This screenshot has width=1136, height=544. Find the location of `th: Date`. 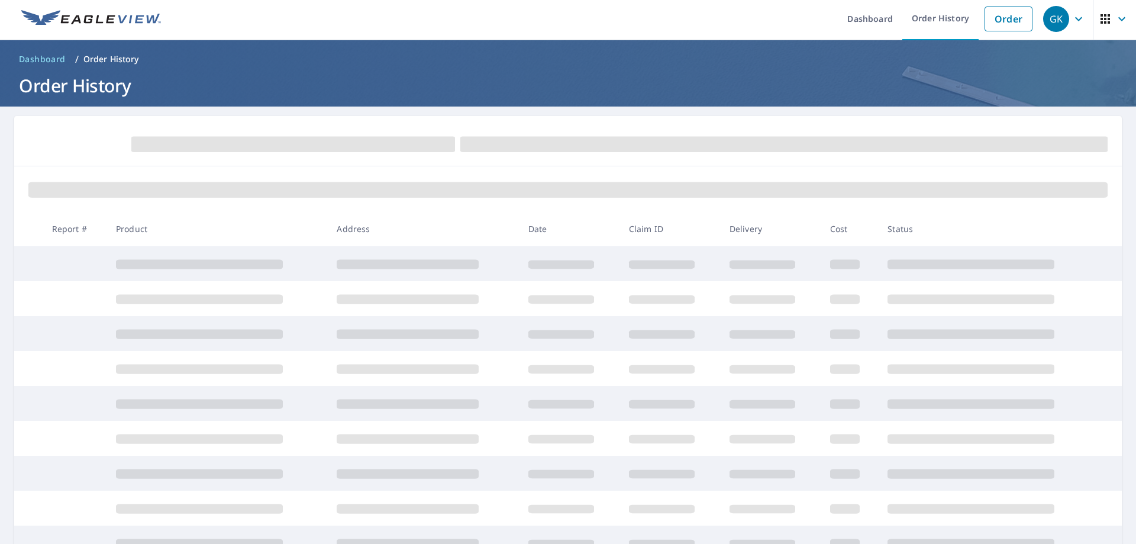

th: Date is located at coordinates (569, 228).